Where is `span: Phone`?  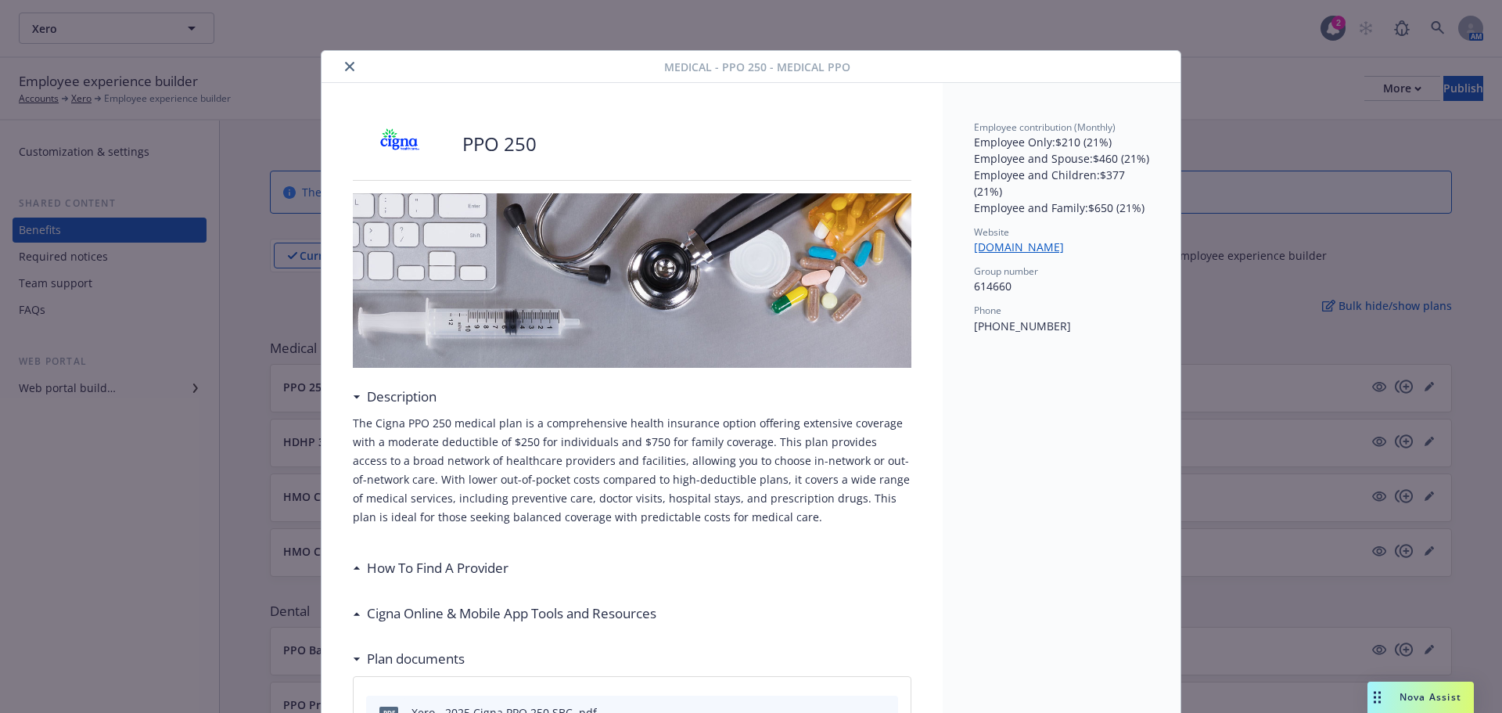 span: Phone is located at coordinates (988, 310).